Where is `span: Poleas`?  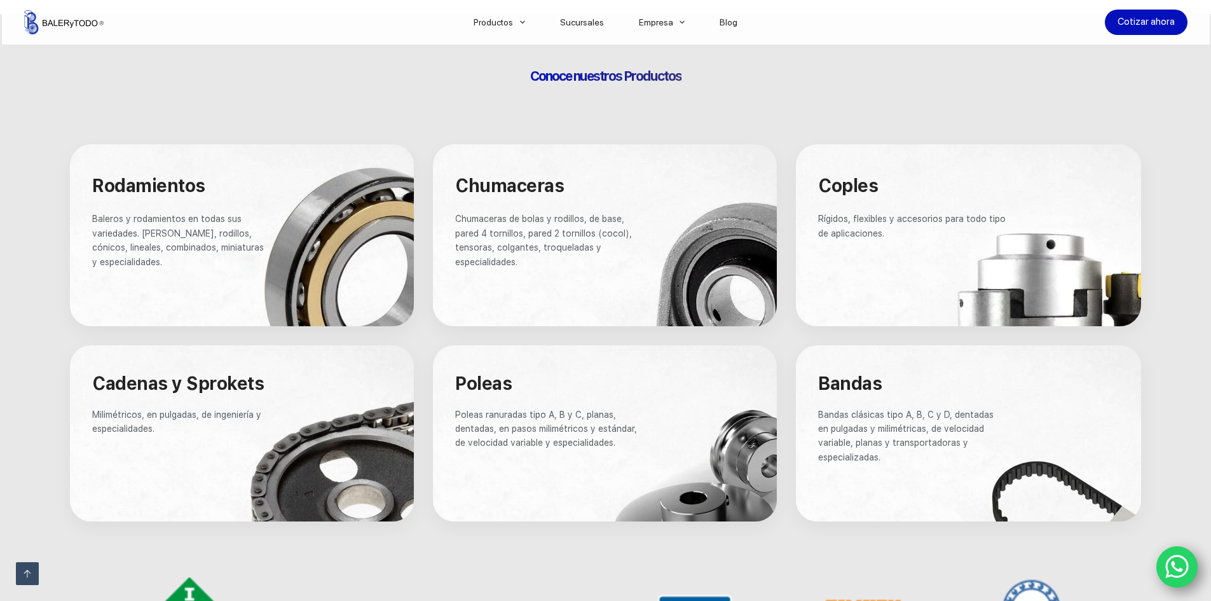
span: Poleas is located at coordinates (483, 383).